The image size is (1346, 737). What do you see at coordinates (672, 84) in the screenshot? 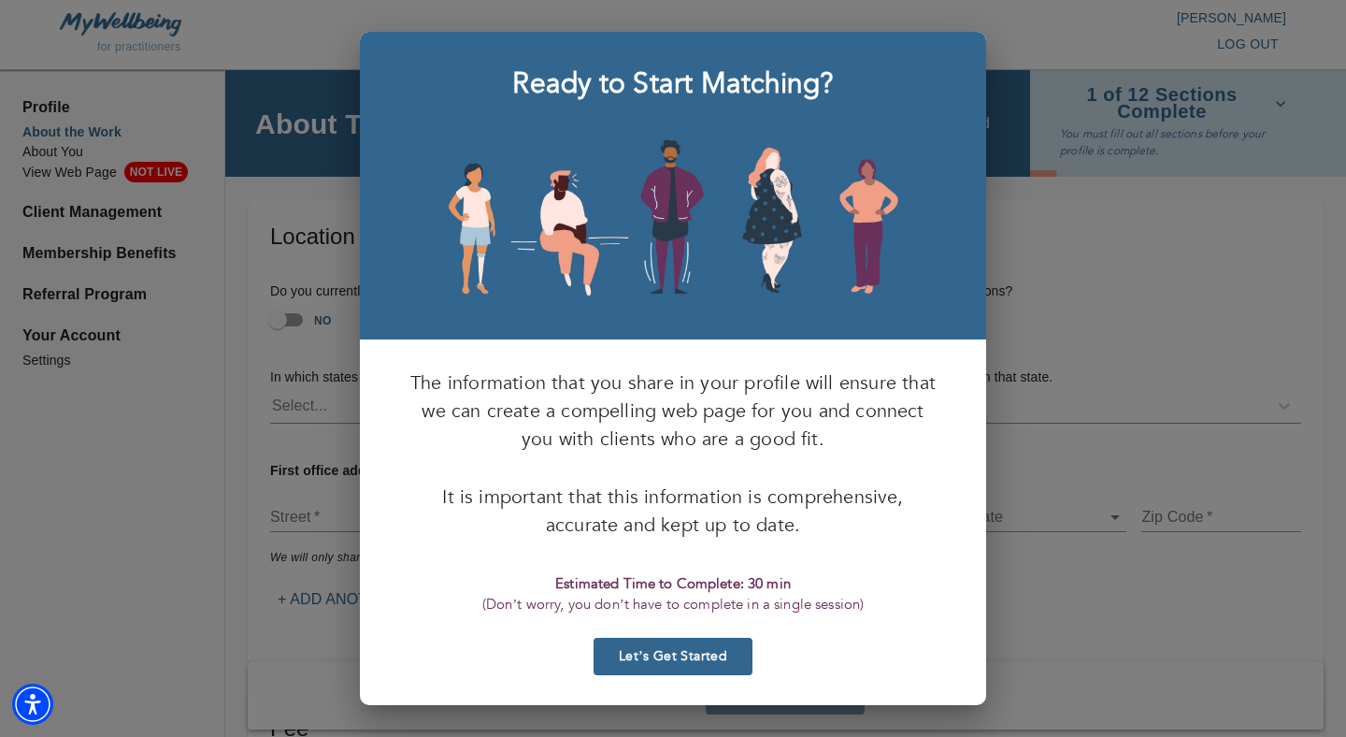
I see `h6: Ready to Start Matching?` at bounding box center [672, 84].